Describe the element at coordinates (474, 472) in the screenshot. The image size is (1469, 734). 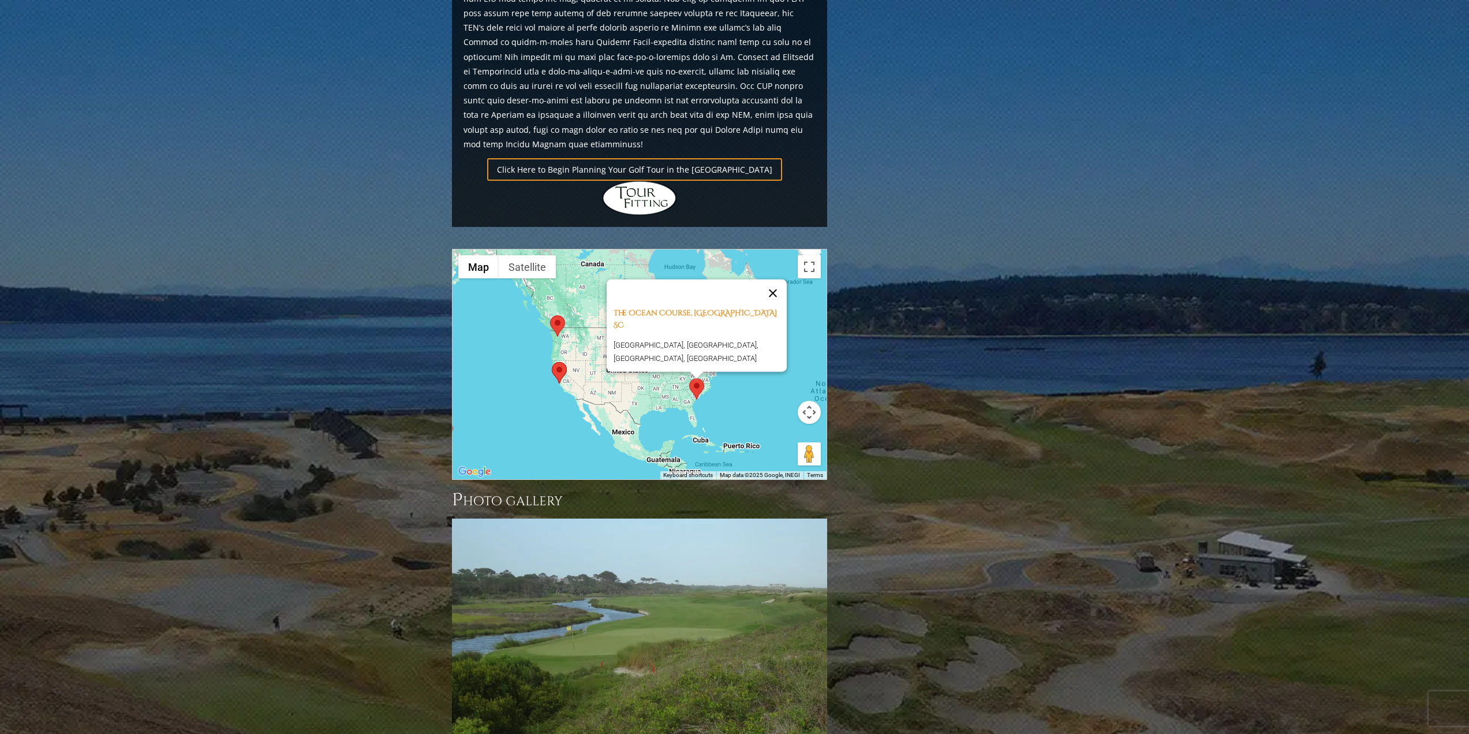
I see `img: Google` at that location.